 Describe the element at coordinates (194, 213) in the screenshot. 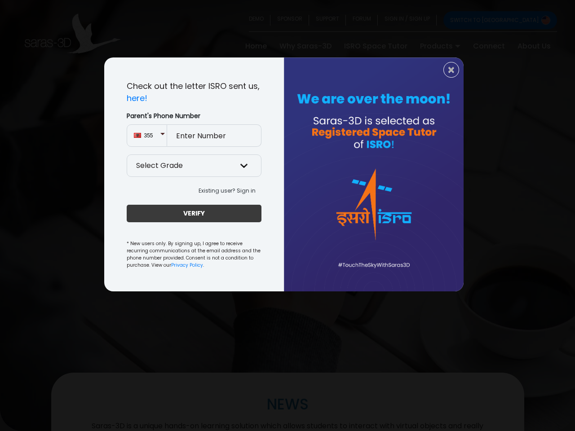

I see `button: VERIFY` at that location.